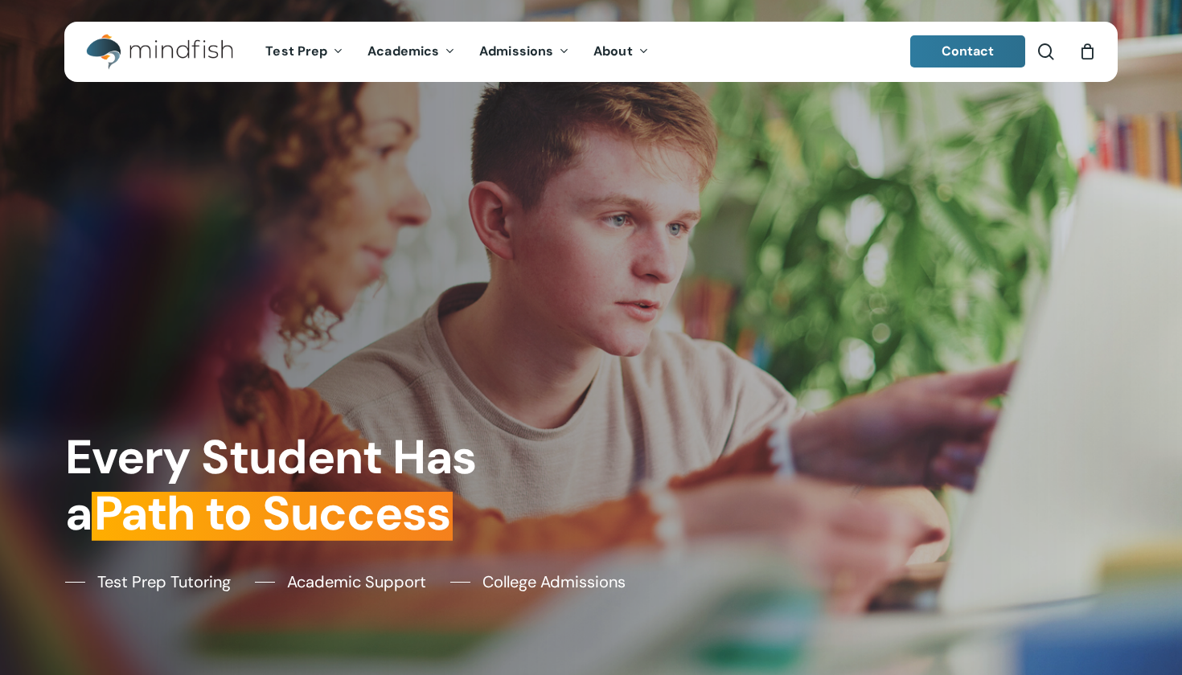 The width and height of the screenshot is (1182, 675). What do you see at coordinates (322, 486) in the screenshot?
I see `h1: Every Student Has a` at bounding box center [322, 486].